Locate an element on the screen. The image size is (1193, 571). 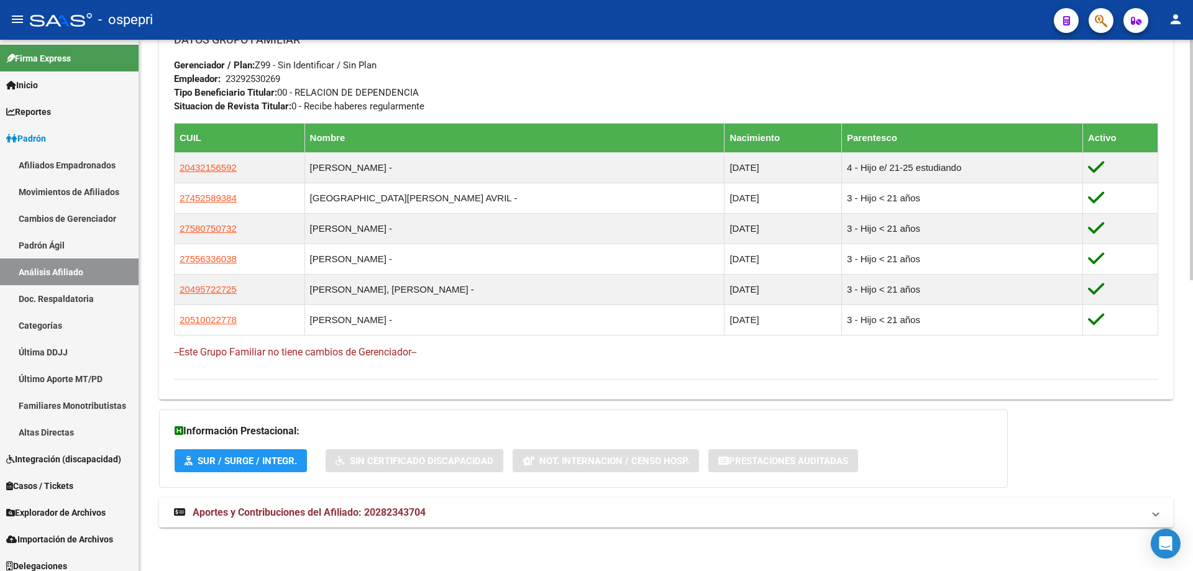
h4: --Este Grupo Familiar no tiene cambios de Gerenciador-- is located at coordinates (666, 352).